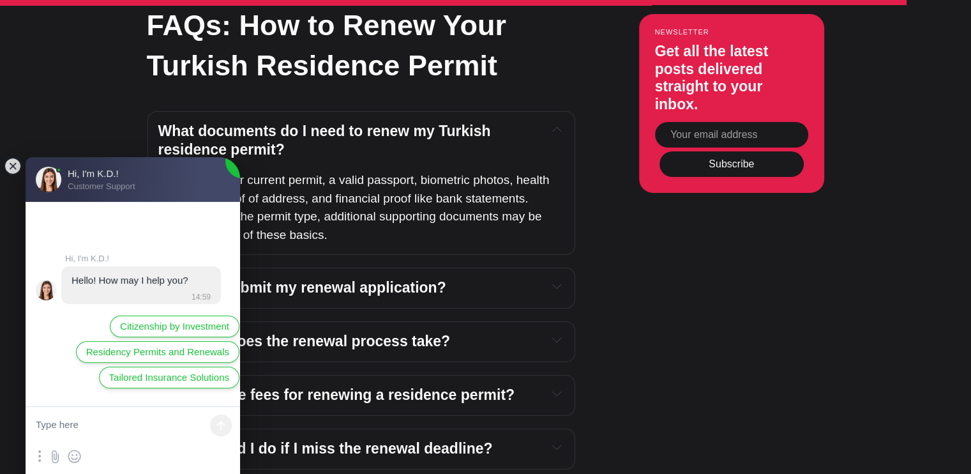  Describe the element at coordinates (174, 326) in the screenshot. I see `span: Citizenship by Investment` at that location.